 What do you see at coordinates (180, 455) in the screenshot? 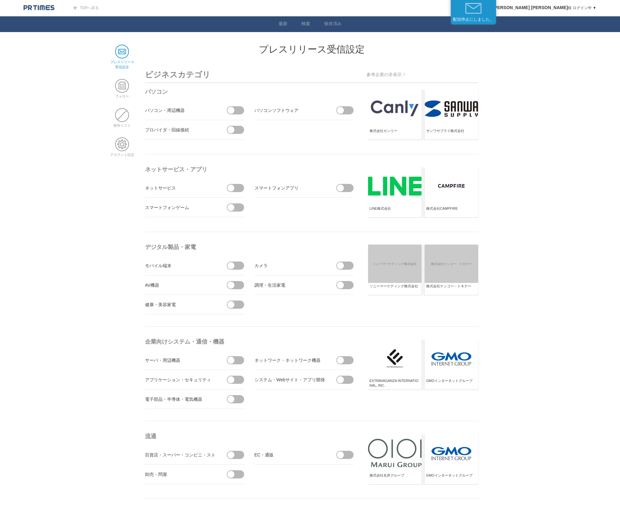
I see `div: 百貨店・スーパー・コンビニ・ストア` at bounding box center [180, 455].